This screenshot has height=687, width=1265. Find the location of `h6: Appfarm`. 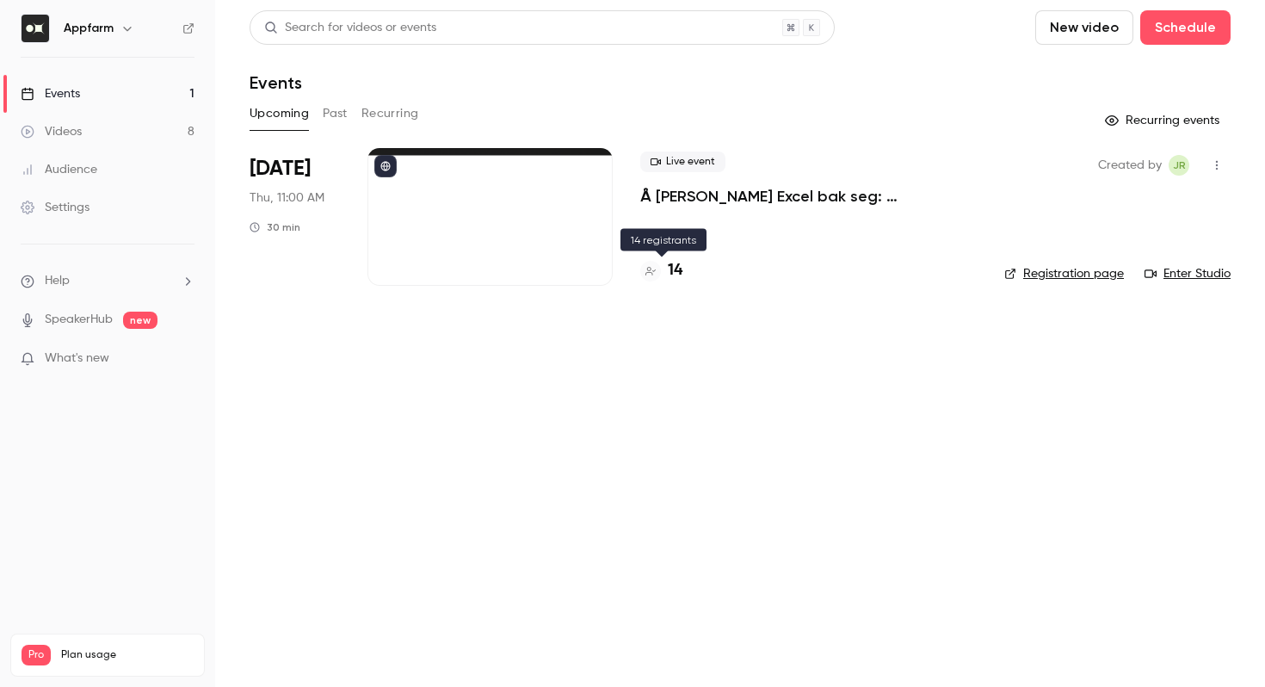

h6: Appfarm is located at coordinates (89, 28).